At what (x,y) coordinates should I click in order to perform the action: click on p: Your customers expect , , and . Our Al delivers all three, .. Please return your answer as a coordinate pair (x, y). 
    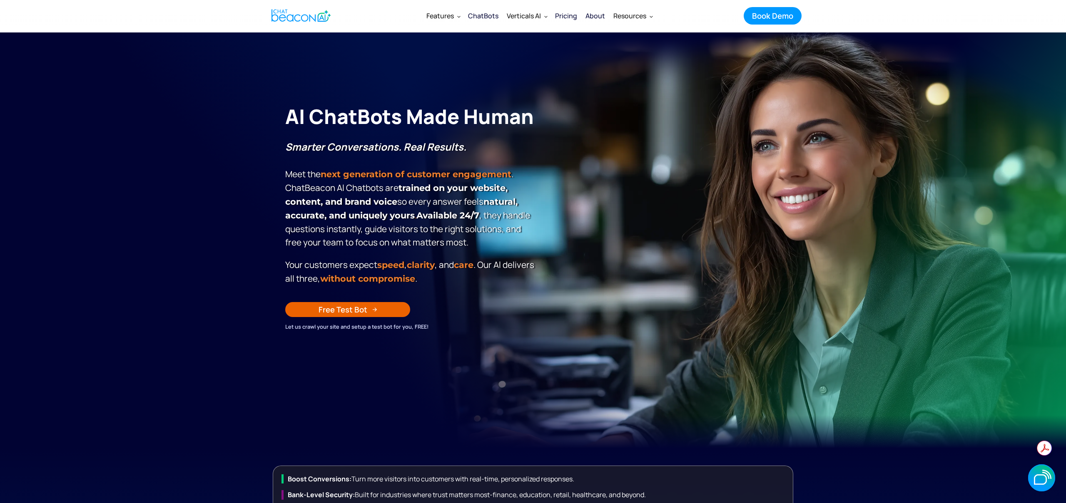
    Looking at the image, I should click on (411, 272).